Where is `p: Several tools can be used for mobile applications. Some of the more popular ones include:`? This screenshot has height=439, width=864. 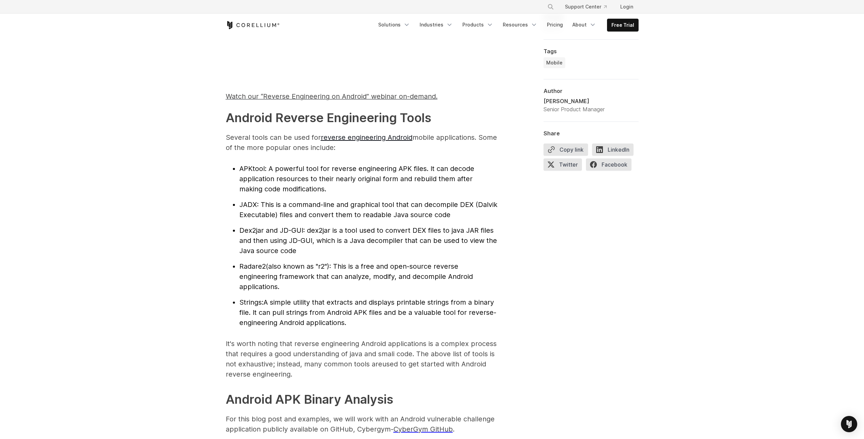 p: Several tools can be used for mobile applications. Some of the more popular ones include: is located at coordinates (362, 143).